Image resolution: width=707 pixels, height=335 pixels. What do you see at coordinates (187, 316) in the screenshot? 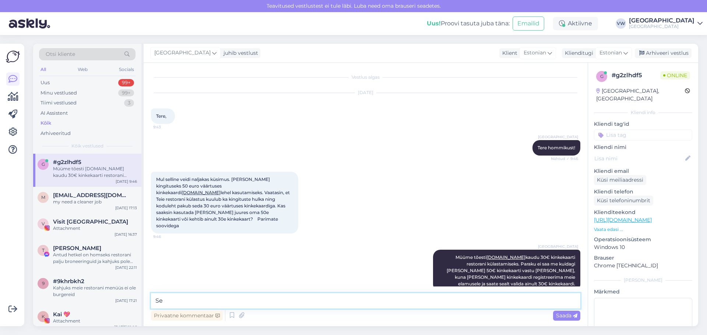
I see `div: Privaatne kommentaar` at bounding box center [187, 316].